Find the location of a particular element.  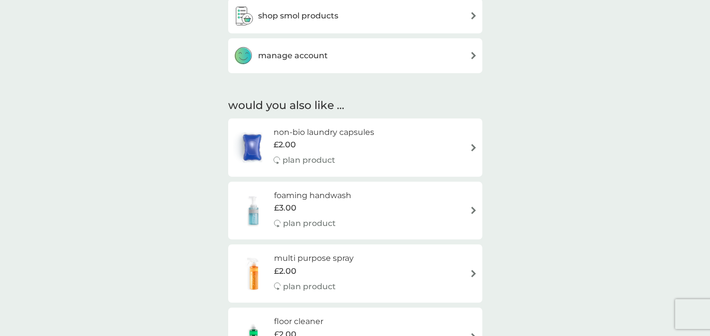

h6: non-bio laundry capsules is located at coordinates (324, 133).